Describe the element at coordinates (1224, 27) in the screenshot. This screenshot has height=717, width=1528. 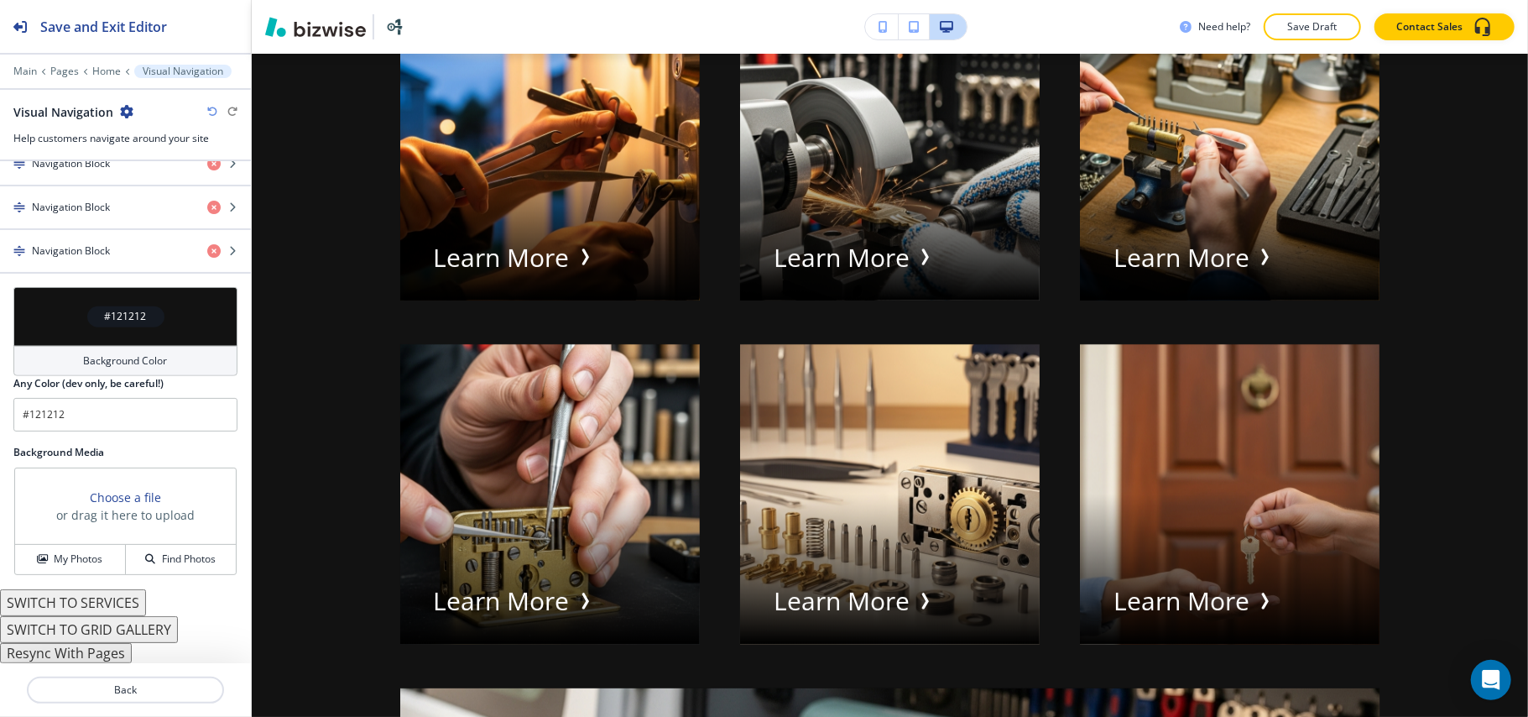
I see `h3: Need help?` at that location.